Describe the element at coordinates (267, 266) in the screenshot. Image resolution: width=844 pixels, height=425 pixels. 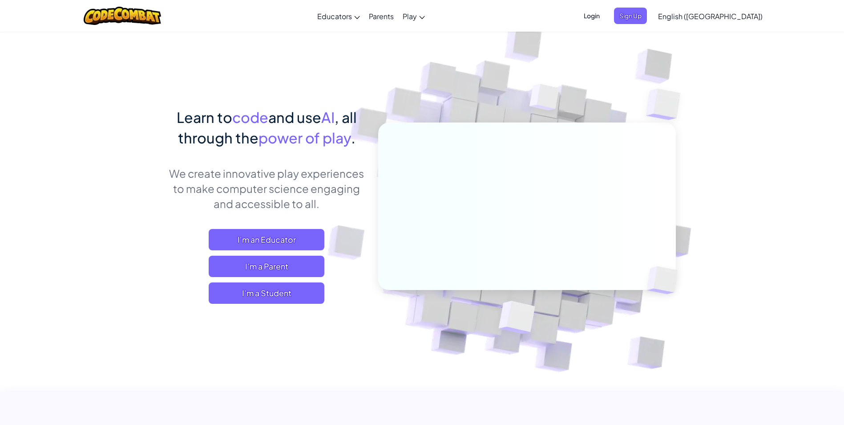
I see `a: I'm a Parent` at that location.